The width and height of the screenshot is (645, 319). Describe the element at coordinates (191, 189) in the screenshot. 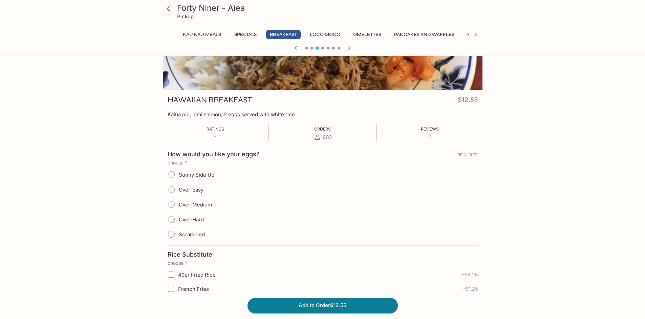

I see `span: Over-Easy` at that location.